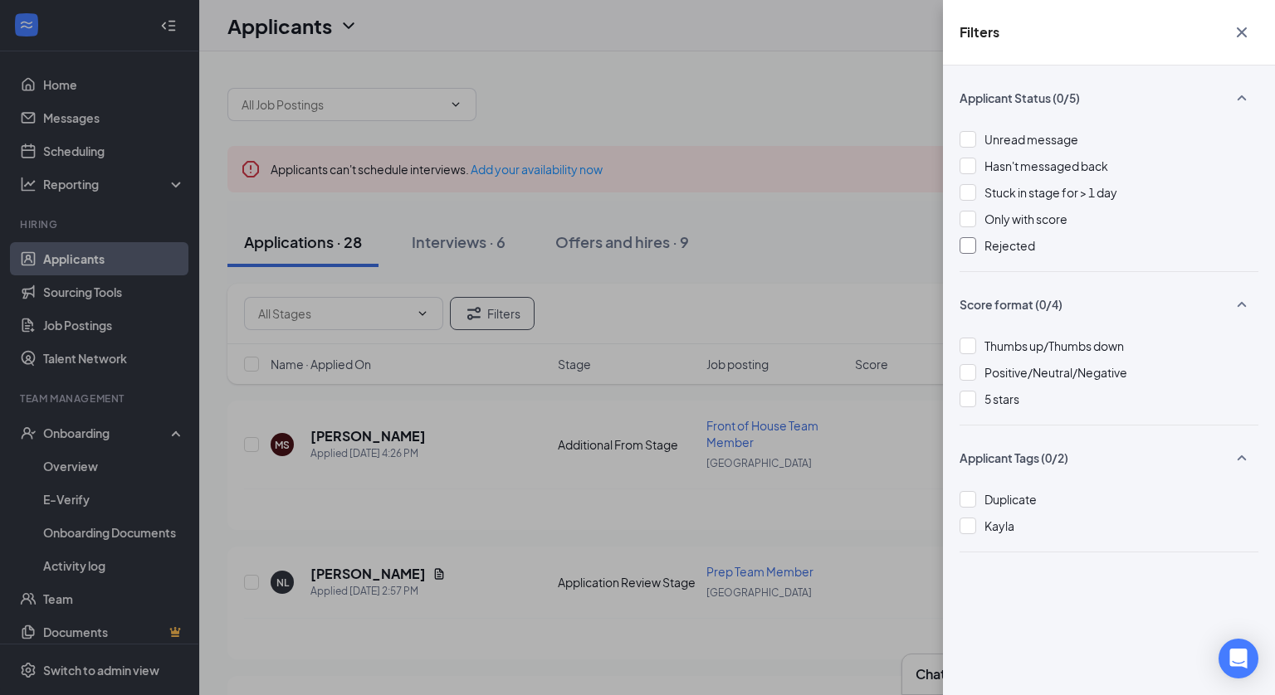 The image size is (1275, 695). What do you see at coordinates (1026, 219) in the screenshot?
I see `span: Only with score` at bounding box center [1026, 219].